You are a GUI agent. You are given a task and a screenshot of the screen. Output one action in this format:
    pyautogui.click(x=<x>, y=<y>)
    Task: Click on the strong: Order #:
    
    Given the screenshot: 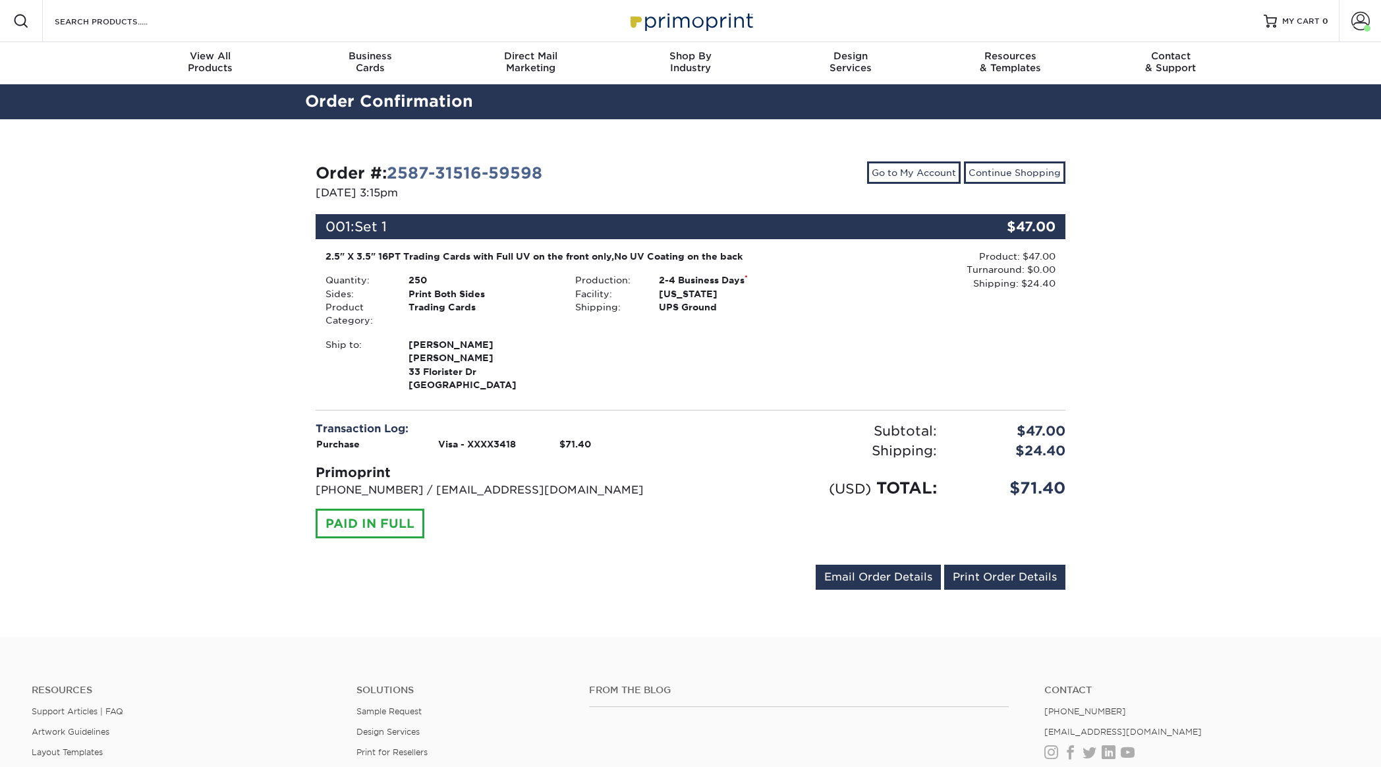 What is the action you would take?
    pyautogui.click(x=429, y=173)
    